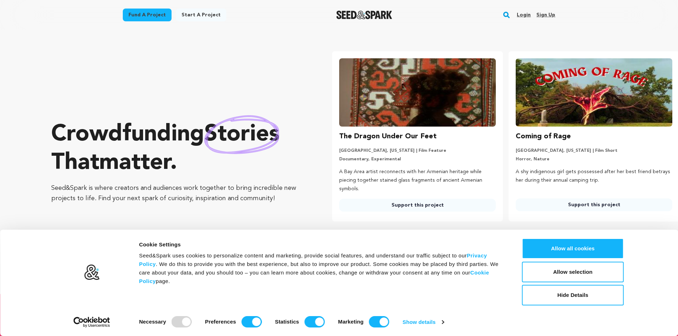  What do you see at coordinates (91, 273) in the screenshot?
I see `img: logo` at bounding box center [91, 273].